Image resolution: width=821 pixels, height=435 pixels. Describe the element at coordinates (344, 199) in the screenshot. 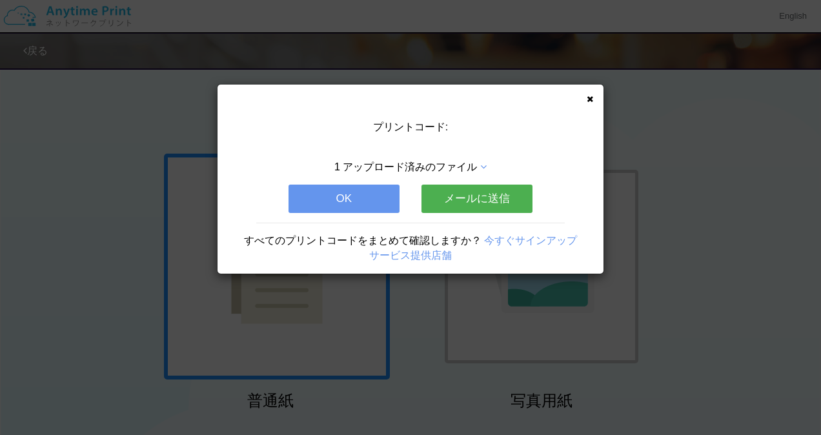

I see `button: OK` at that location.